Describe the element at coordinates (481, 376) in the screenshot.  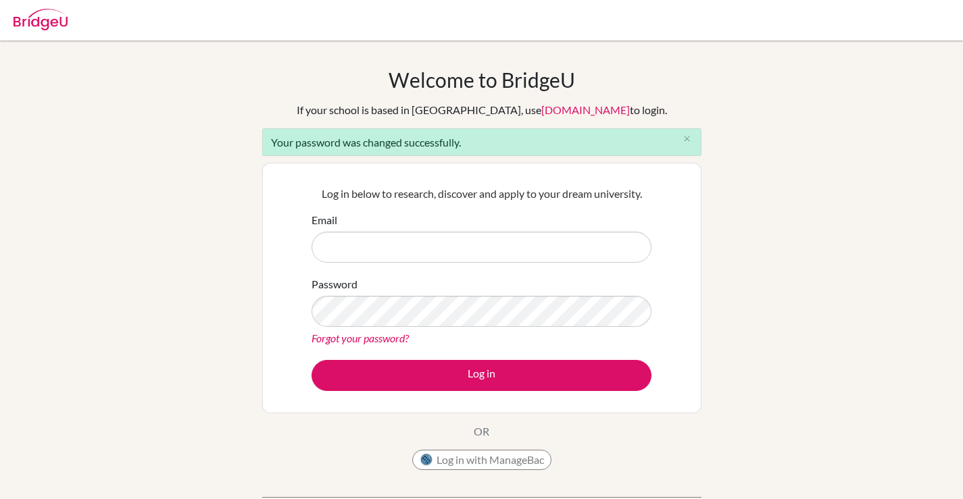
I see `button: Log in` at that location.